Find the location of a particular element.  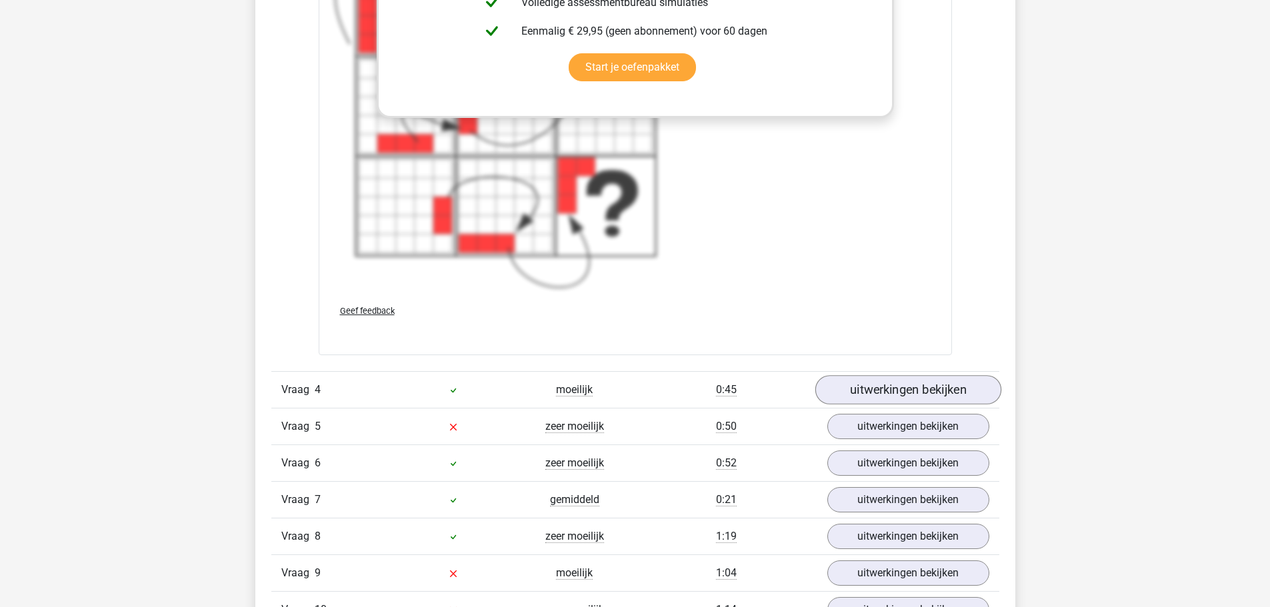

span: 6 is located at coordinates (317, 463).